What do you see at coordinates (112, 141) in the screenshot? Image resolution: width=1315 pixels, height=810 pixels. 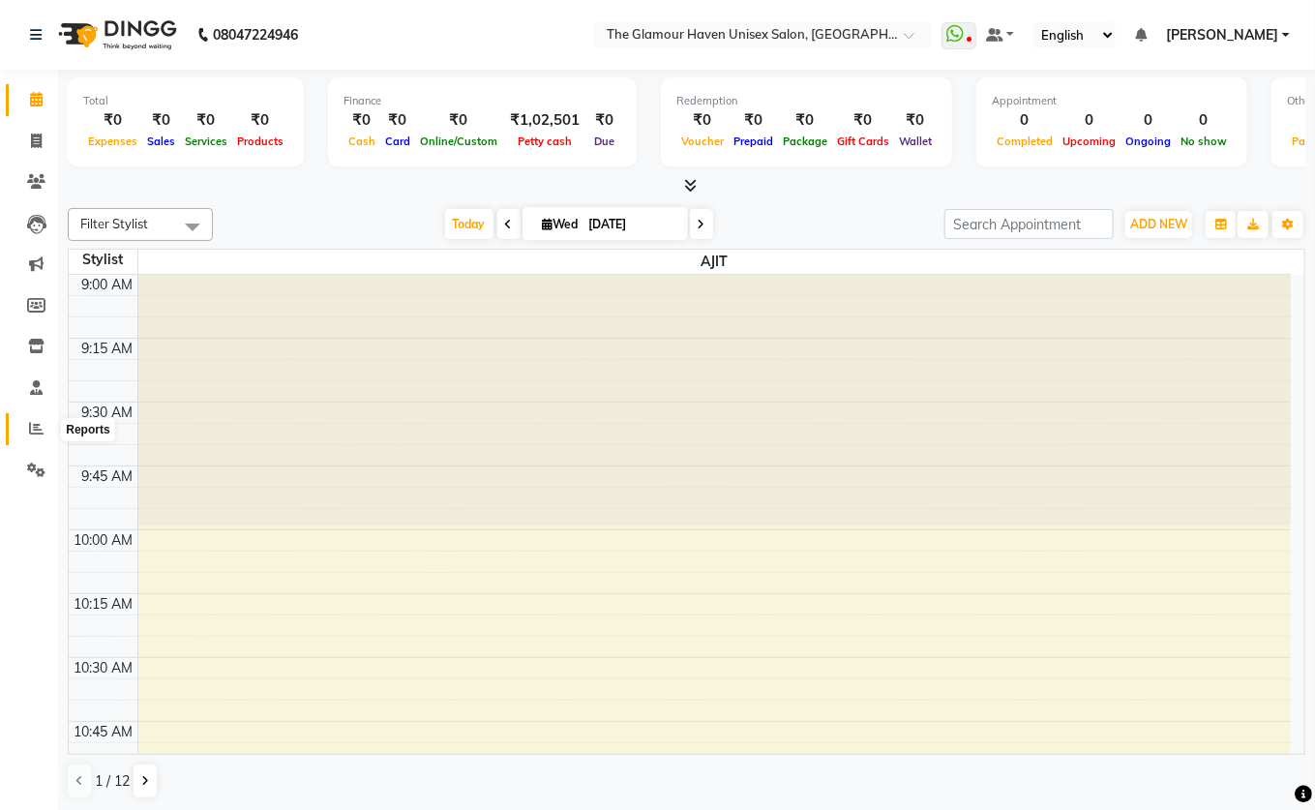 I see `span: Expenses` at bounding box center [112, 141].